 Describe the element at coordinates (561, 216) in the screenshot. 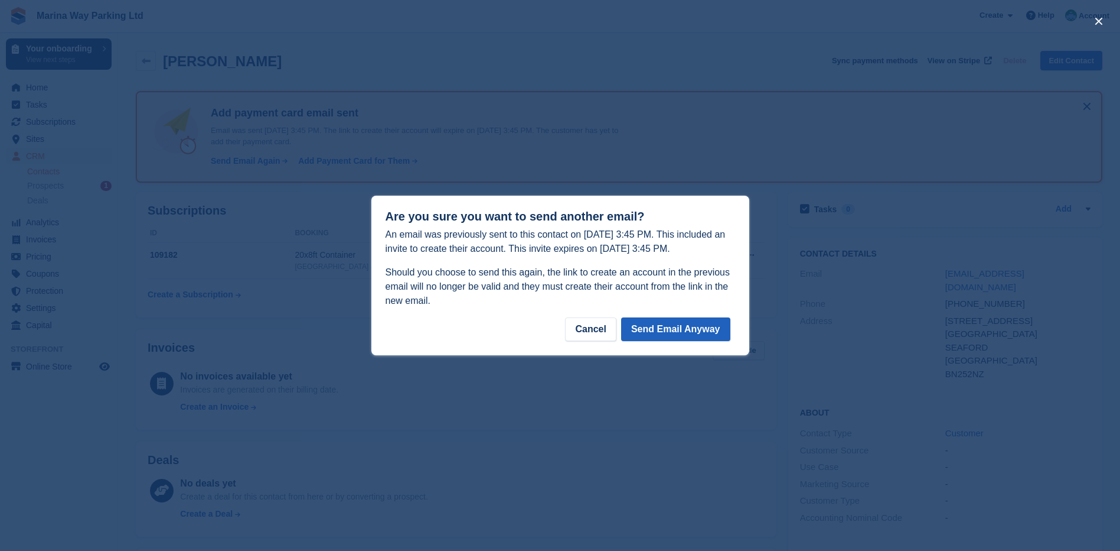

I see `h1: Are you sure you want to send another email?` at that location.